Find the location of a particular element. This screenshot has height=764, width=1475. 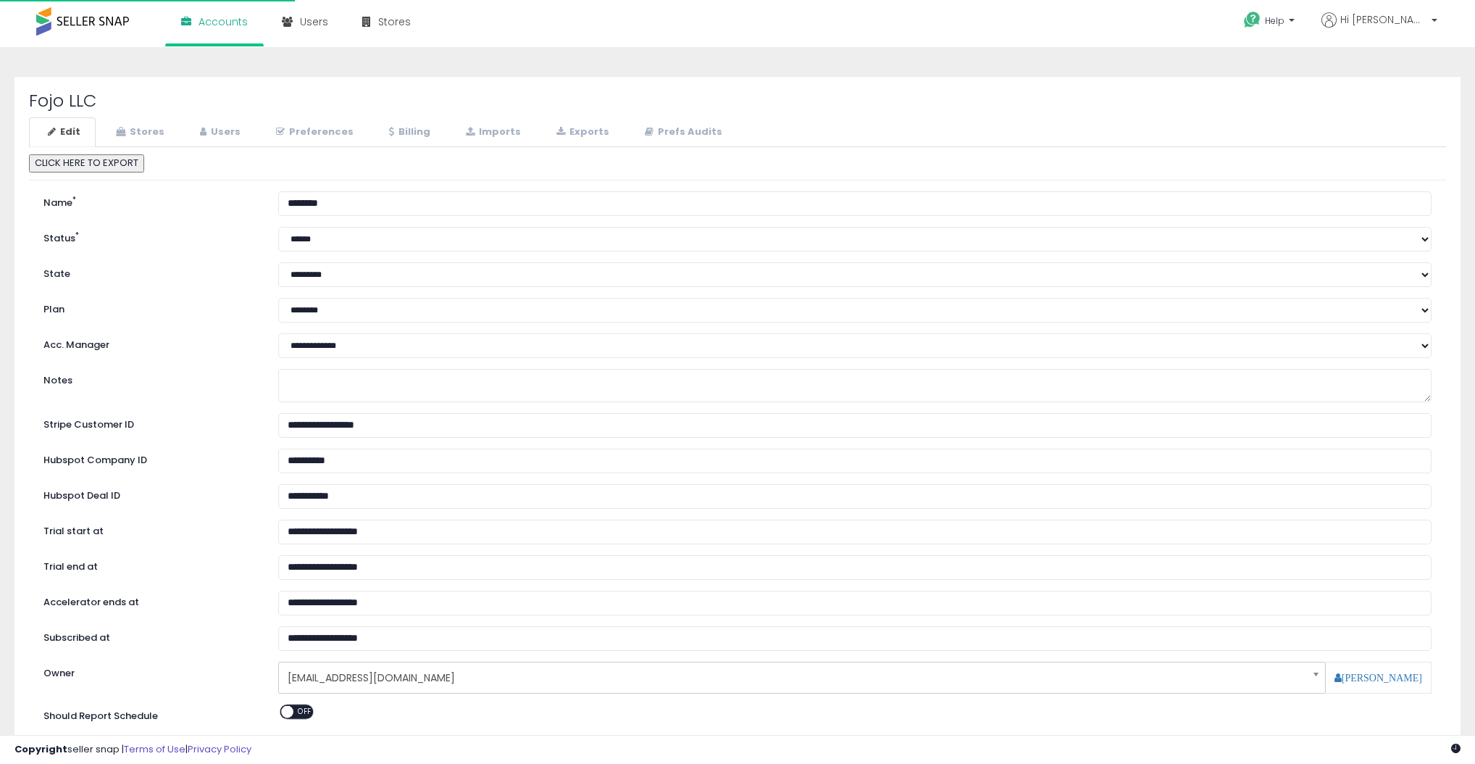

a: Billing is located at coordinates (408, 132).